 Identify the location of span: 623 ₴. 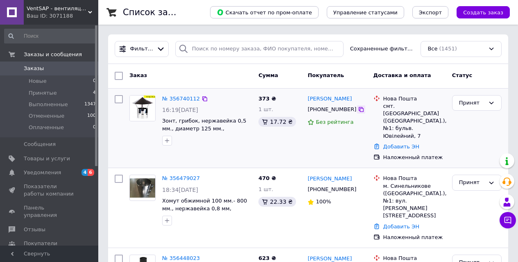
(267, 258).